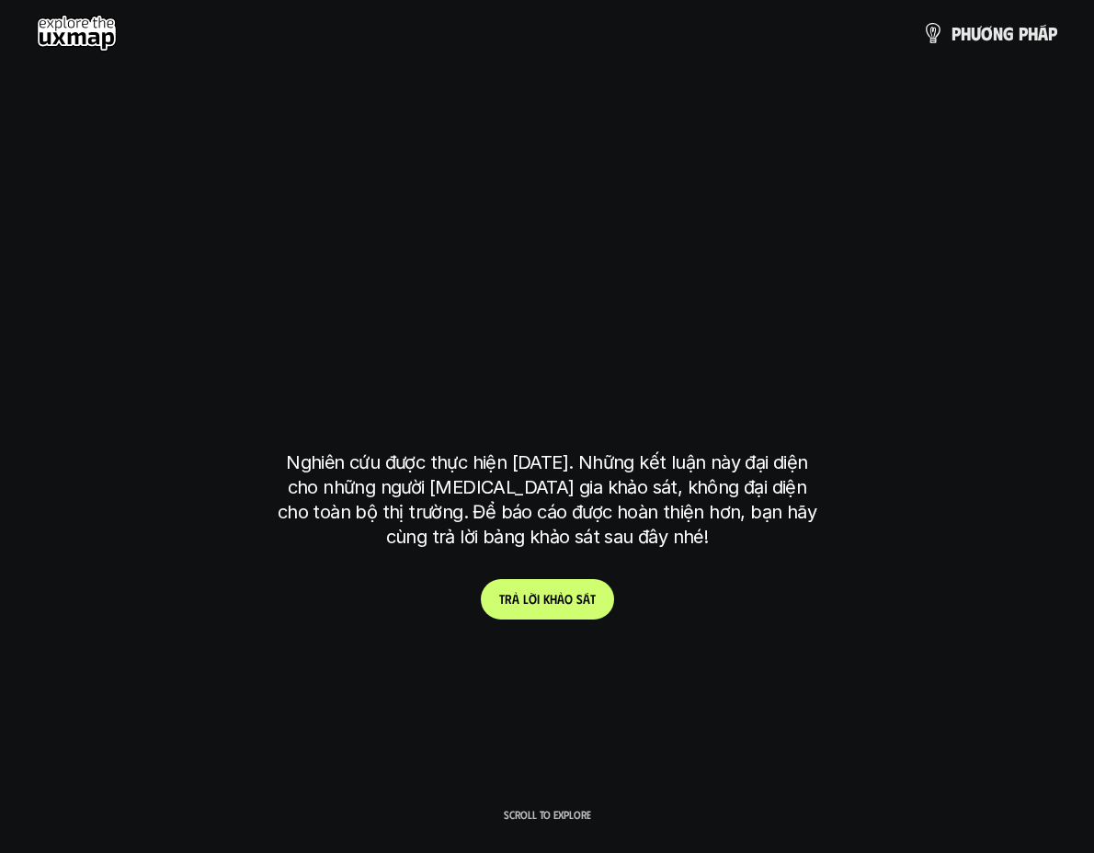 The width and height of the screenshot is (1094, 853). Describe the element at coordinates (553, 227) in the screenshot. I see `h6: Kết quả nghiên cứu` at that location.